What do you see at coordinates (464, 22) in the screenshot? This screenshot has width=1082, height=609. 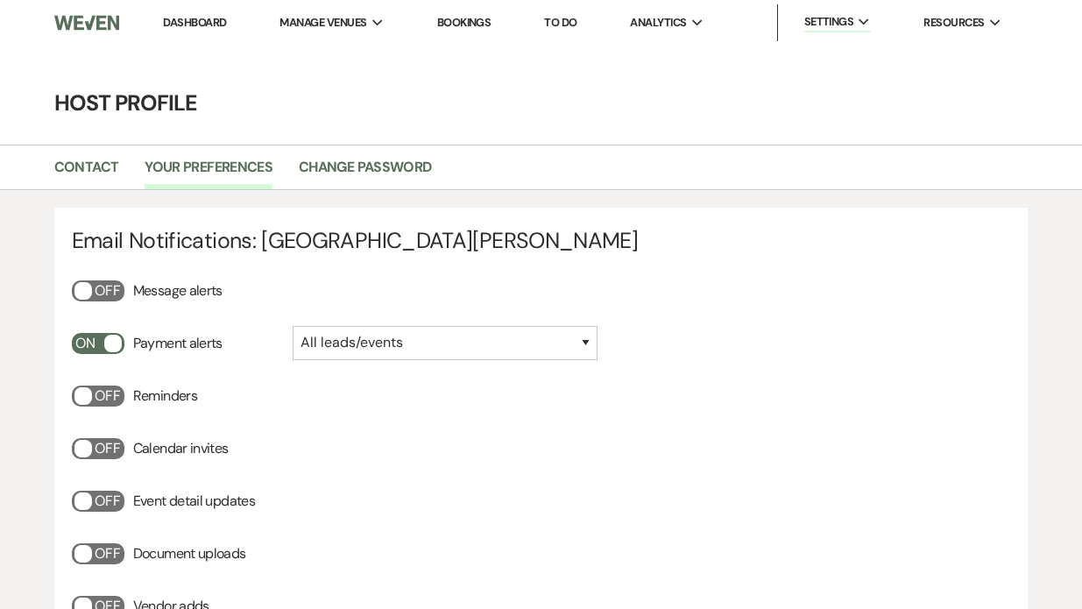 I see `a: Bookings` at bounding box center [464, 22].